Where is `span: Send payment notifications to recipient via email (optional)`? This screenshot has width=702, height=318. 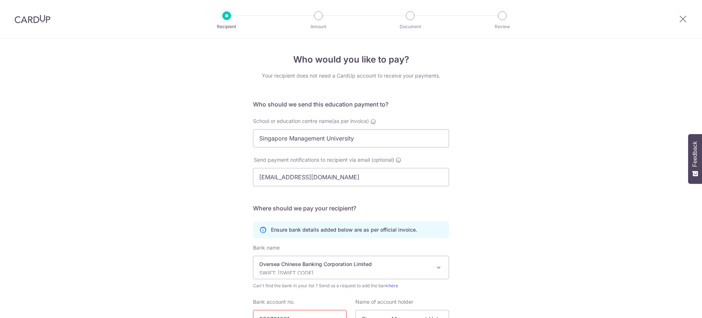 span: Send payment notifications to recipient via email (optional) is located at coordinates (324, 160).